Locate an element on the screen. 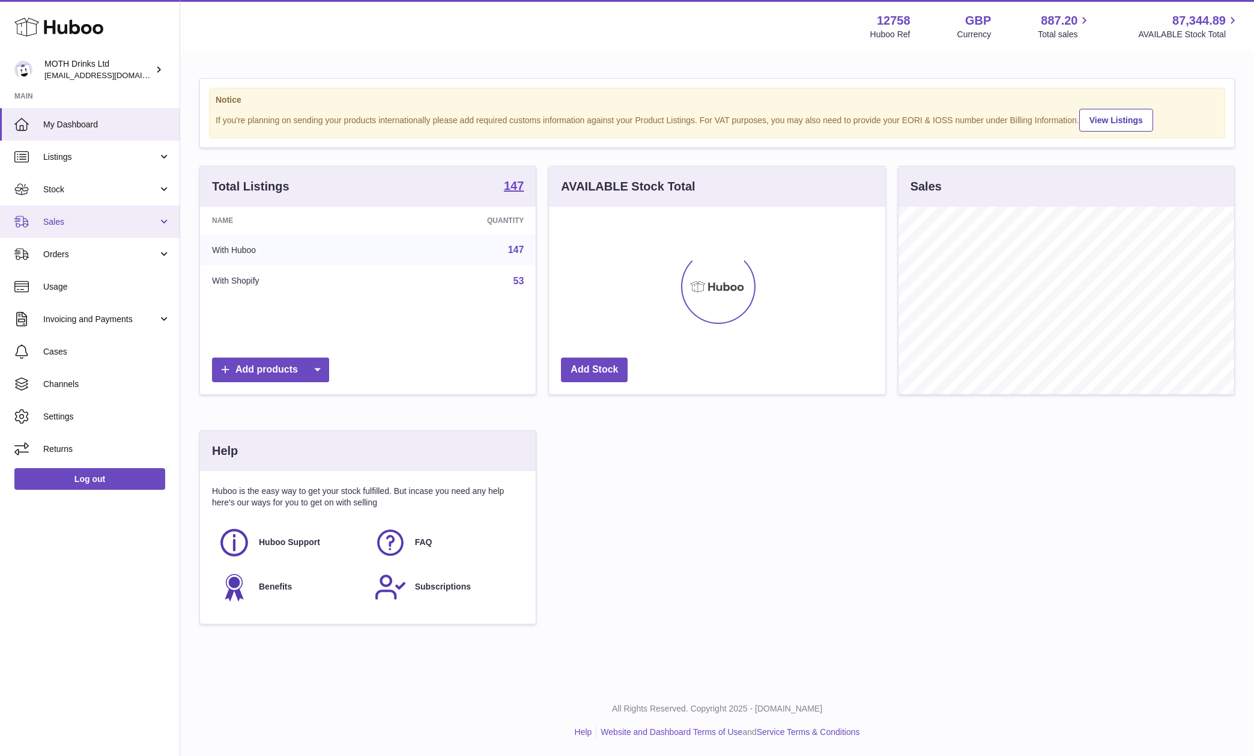 The image size is (1254, 756). span: Total sales is located at coordinates (1064, 34).